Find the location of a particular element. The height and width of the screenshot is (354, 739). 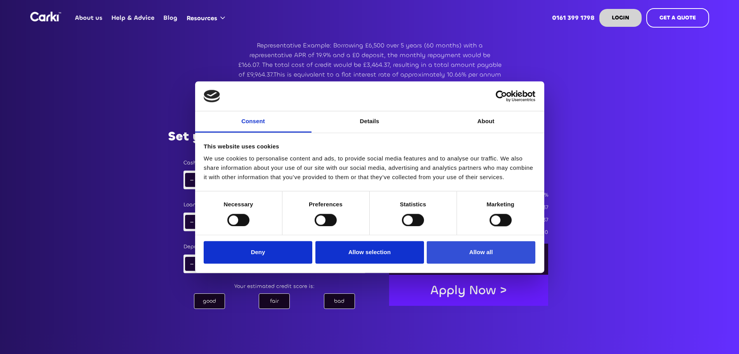

div: Loan Length: is located at coordinates (275, 205).